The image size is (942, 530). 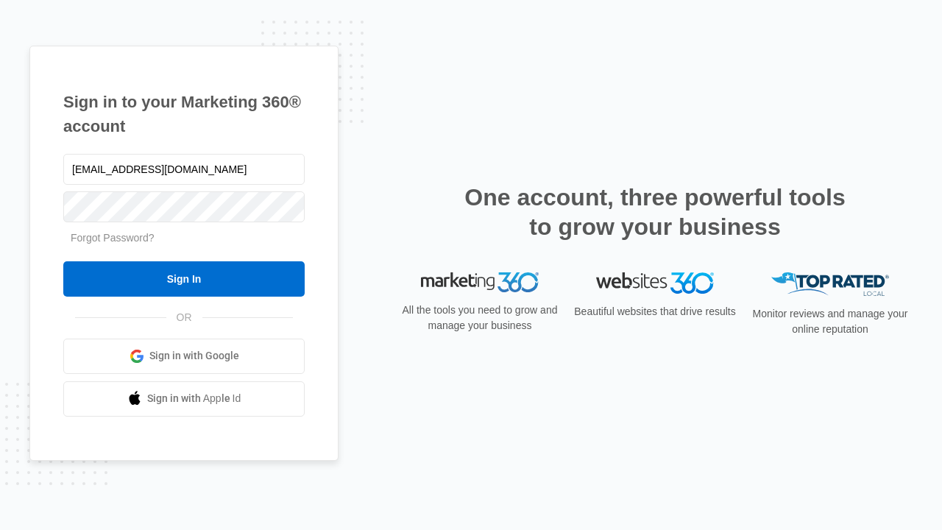 What do you see at coordinates (655, 212) in the screenshot?
I see `h2: One account, three powerful tools to grow your business` at bounding box center [655, 212].